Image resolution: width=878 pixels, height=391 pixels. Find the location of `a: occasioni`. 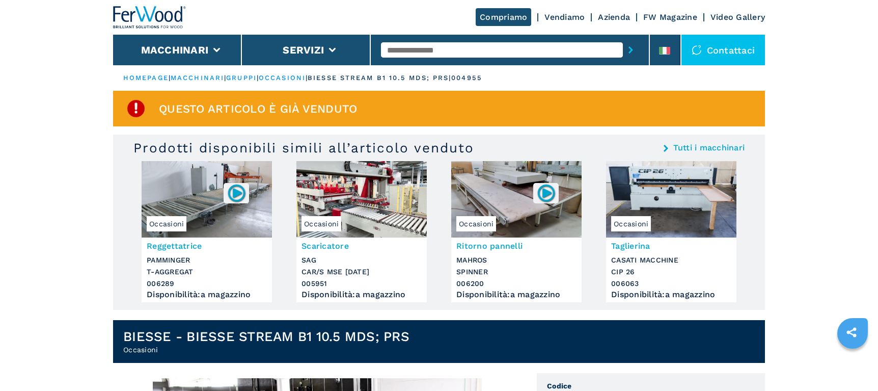

a: occasioni is located at coordinates (282, 77).